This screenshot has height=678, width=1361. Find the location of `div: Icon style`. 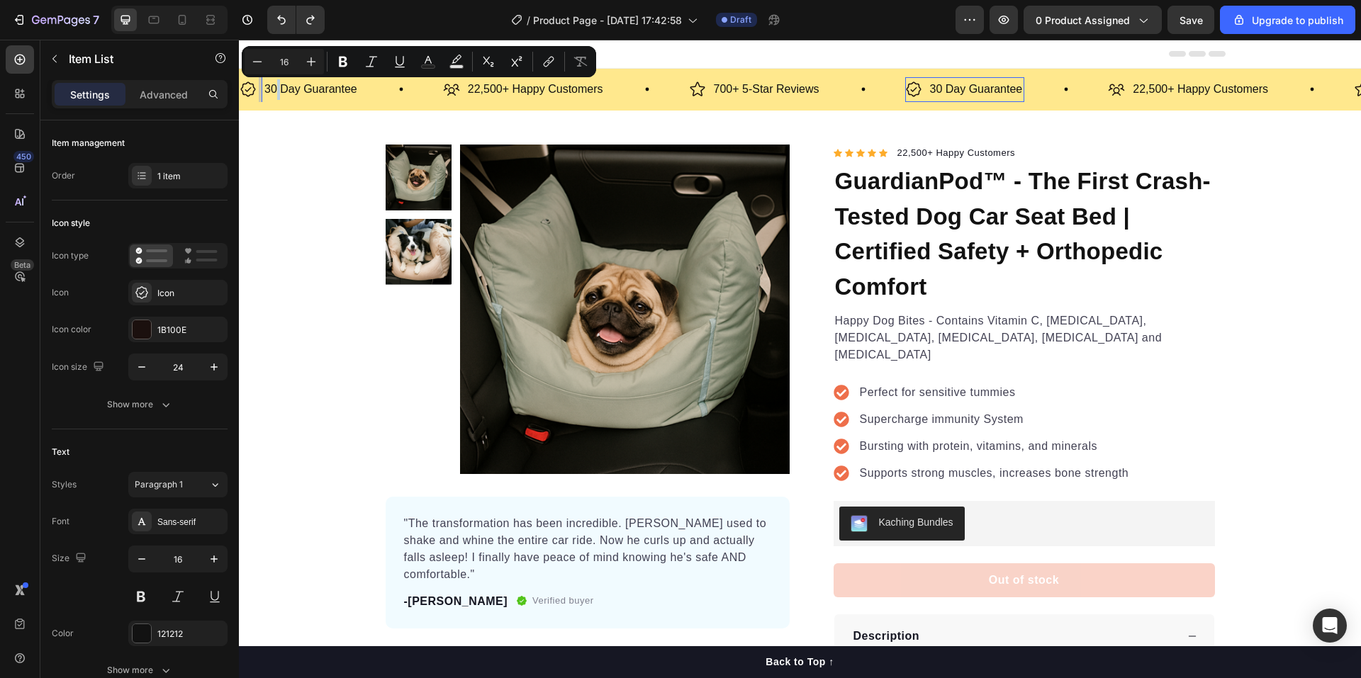

div: Icon style is located at coordinates (71, 223).